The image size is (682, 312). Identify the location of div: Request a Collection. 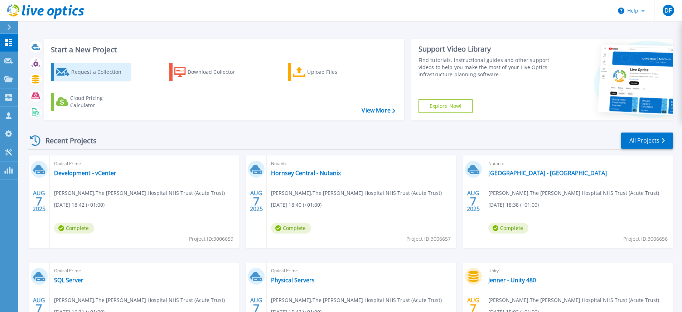
(100, 72).